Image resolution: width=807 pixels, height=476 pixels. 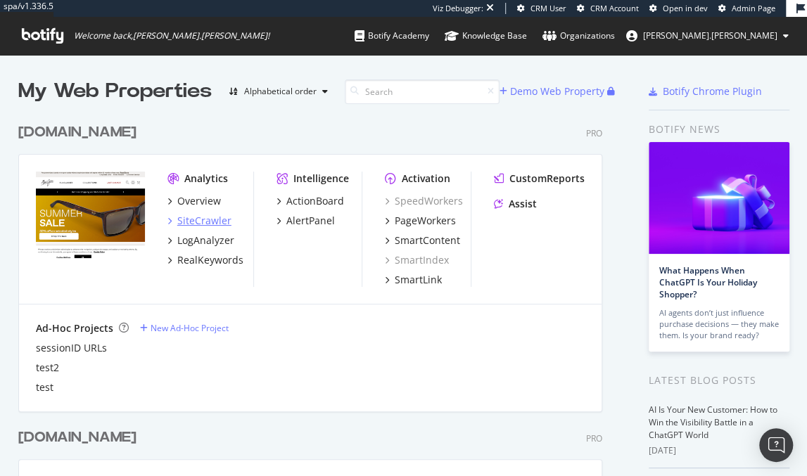 I want to click on a: CRM Account, so click(x=608, y=8).